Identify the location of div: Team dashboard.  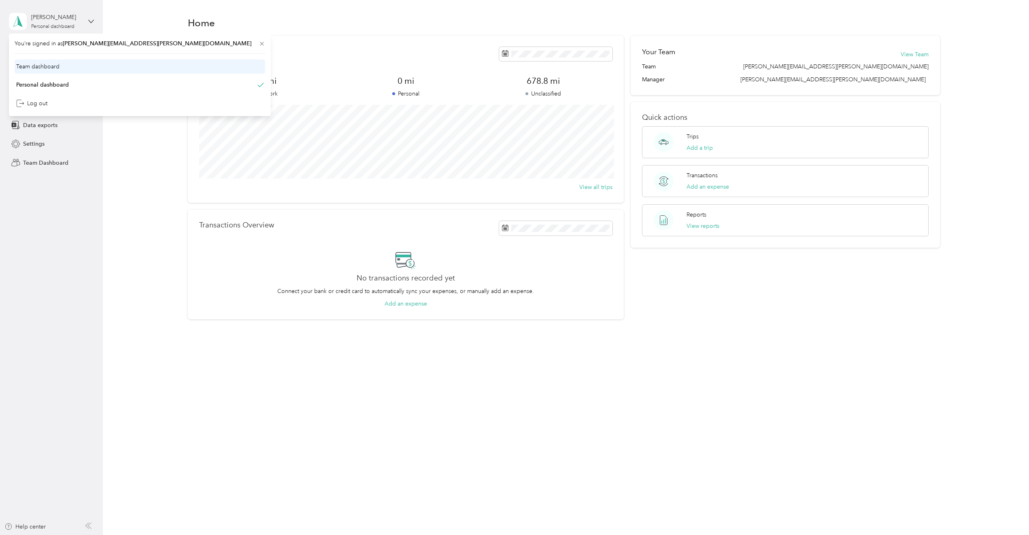
(38, 66).